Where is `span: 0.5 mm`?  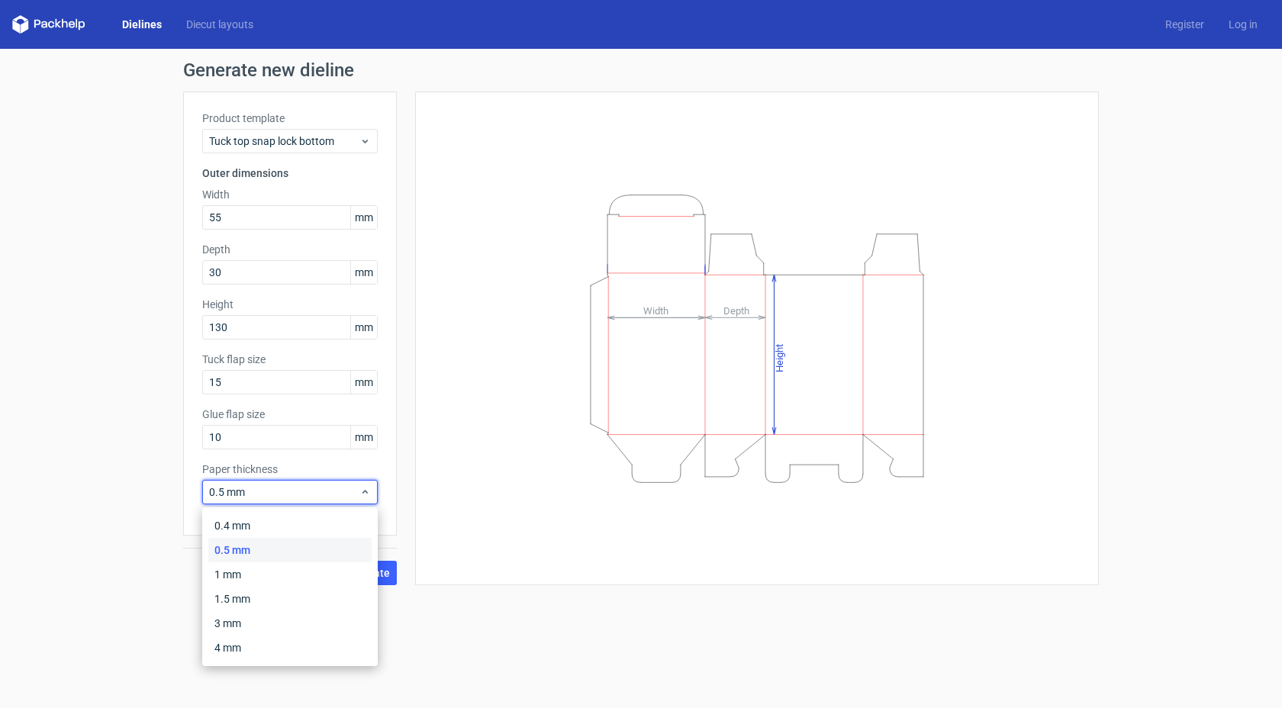
span: 0.5 mm is located at coordinates (284, 492).